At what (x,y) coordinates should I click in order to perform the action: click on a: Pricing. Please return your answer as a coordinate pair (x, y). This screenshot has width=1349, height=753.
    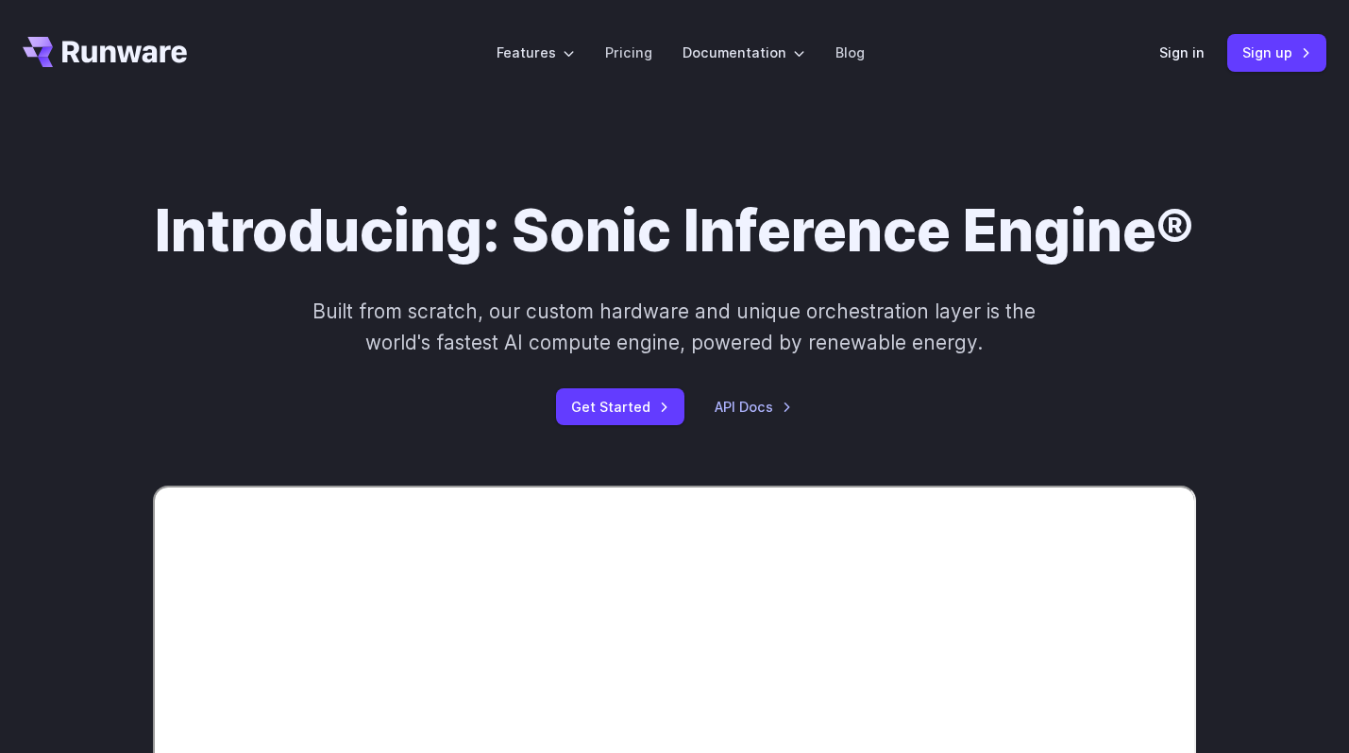
    Looking at the image, I should click on (629, 52).